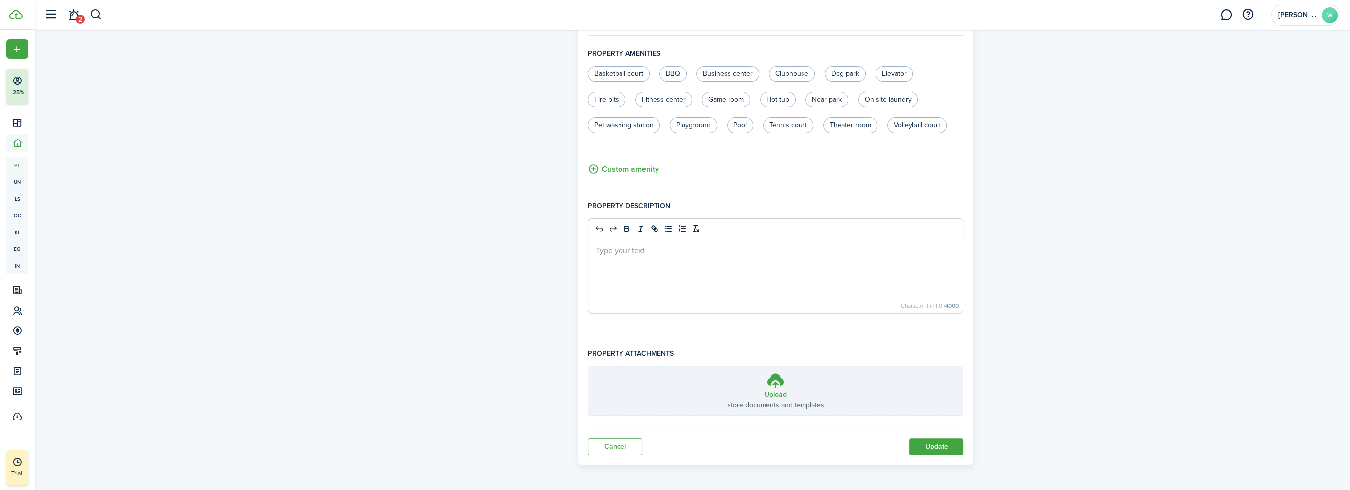 The height and width of the screenshot is (490, 1350). I want to click on button: list: ordered, so click(682, 229).